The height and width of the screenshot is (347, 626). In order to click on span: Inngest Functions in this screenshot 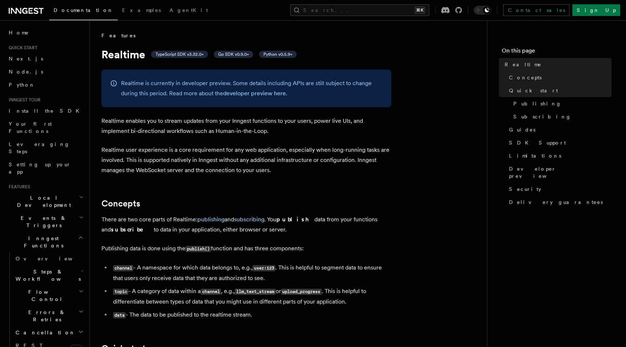, I will do `click(42, 242)`.